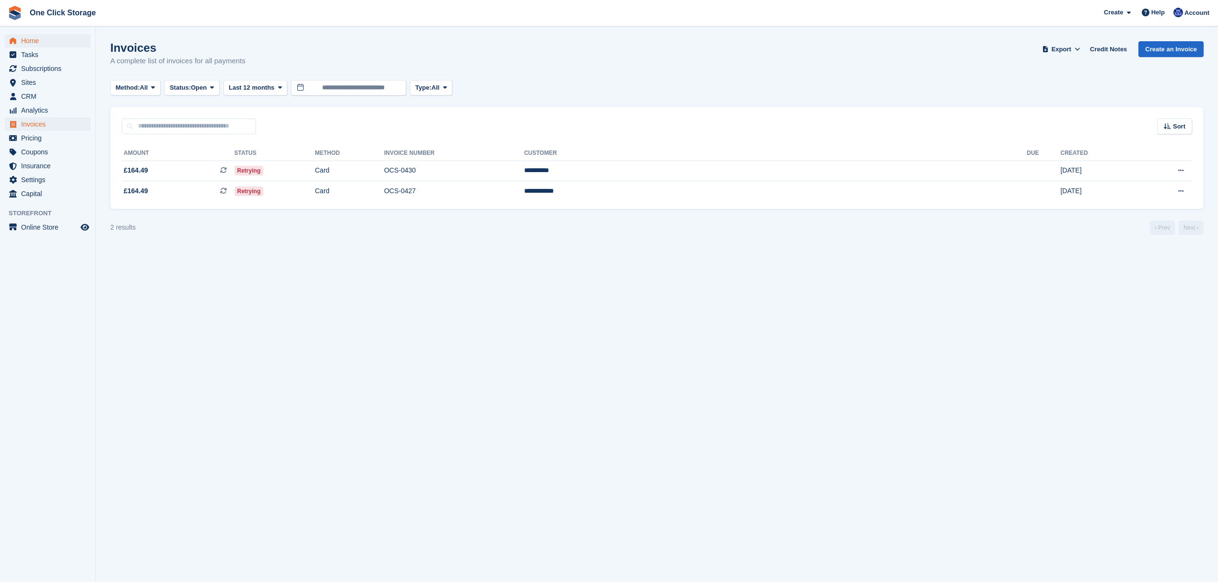 The image size is (1218, 582). What do you see at coordinates (1158, 12) in the screenshot?
I see `span: Help` at bounding box center [1158, 12].